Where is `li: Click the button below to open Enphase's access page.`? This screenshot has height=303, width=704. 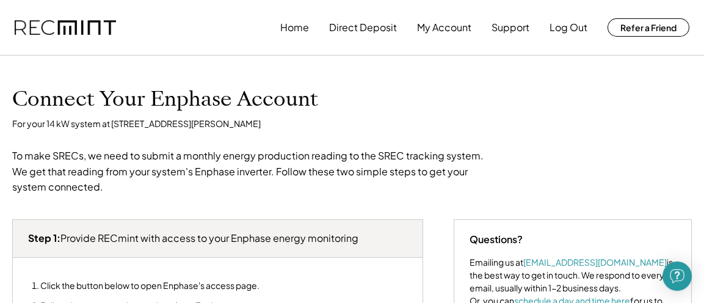
li: Click the button below to open Enphase's access page. is located at coordinates (158, 285).